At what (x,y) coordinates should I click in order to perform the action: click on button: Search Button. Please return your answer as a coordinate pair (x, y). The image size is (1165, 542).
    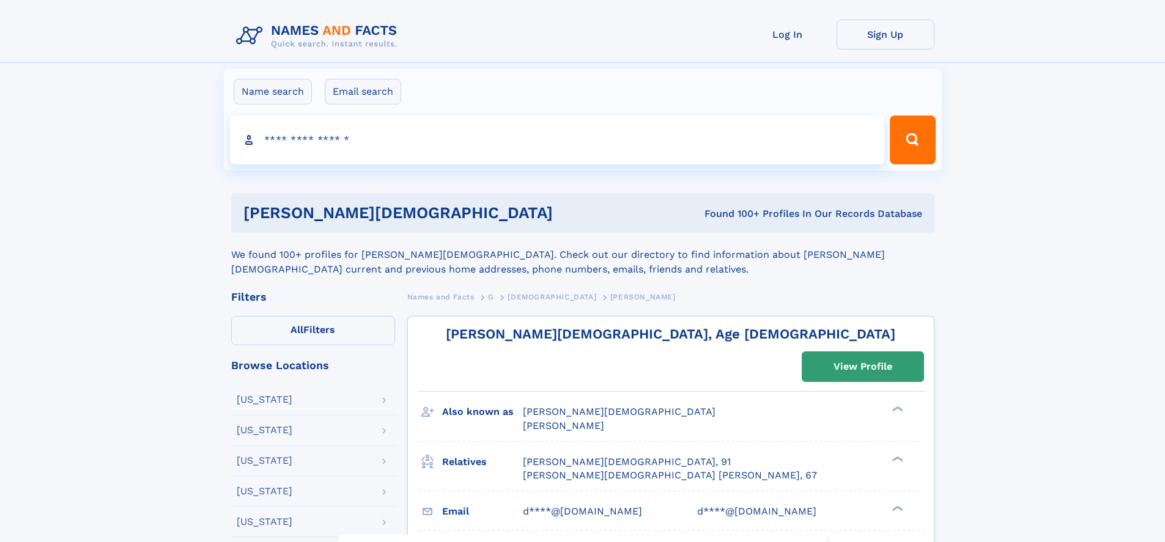
    Looking at the image, I should click on (912, 140).